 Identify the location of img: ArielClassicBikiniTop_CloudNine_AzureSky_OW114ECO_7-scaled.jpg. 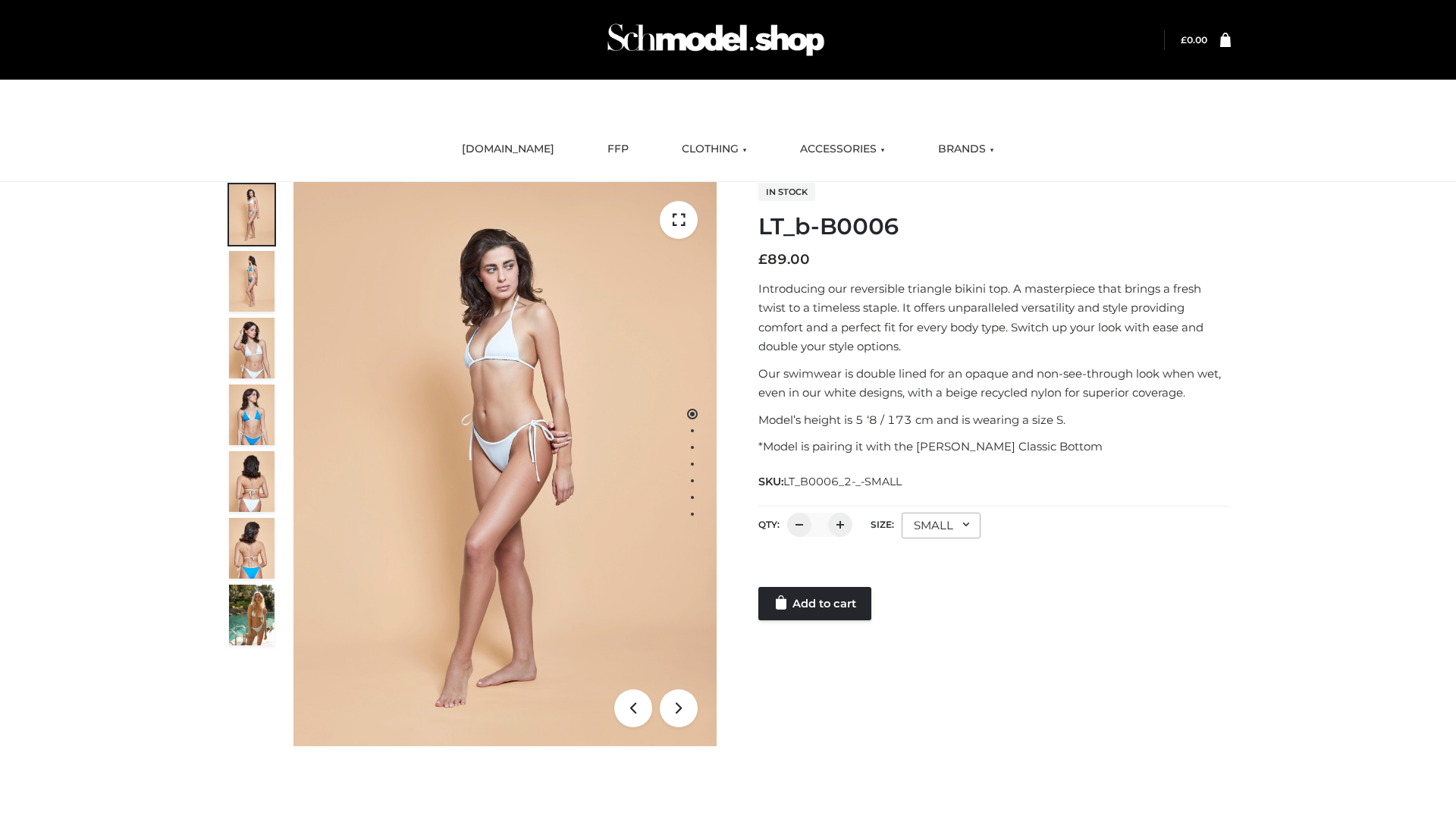
(252, 482).